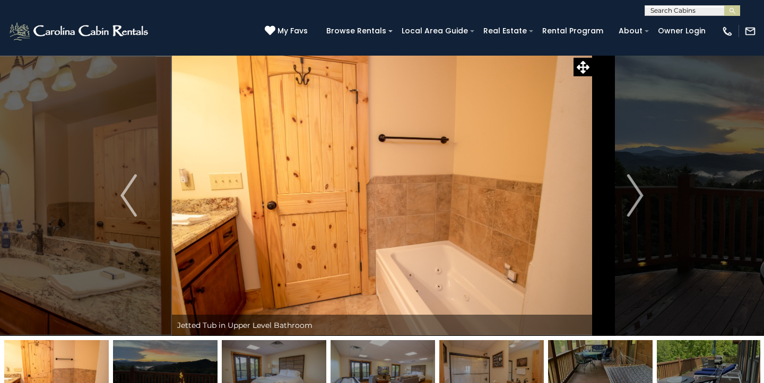  Describe the element at coordinates (681, 31) in the screenshot. I see `a: Owner Login` at that location.